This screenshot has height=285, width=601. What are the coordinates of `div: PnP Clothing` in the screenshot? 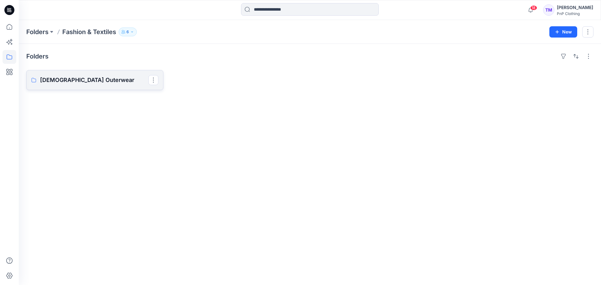 It's located at (575, 13).